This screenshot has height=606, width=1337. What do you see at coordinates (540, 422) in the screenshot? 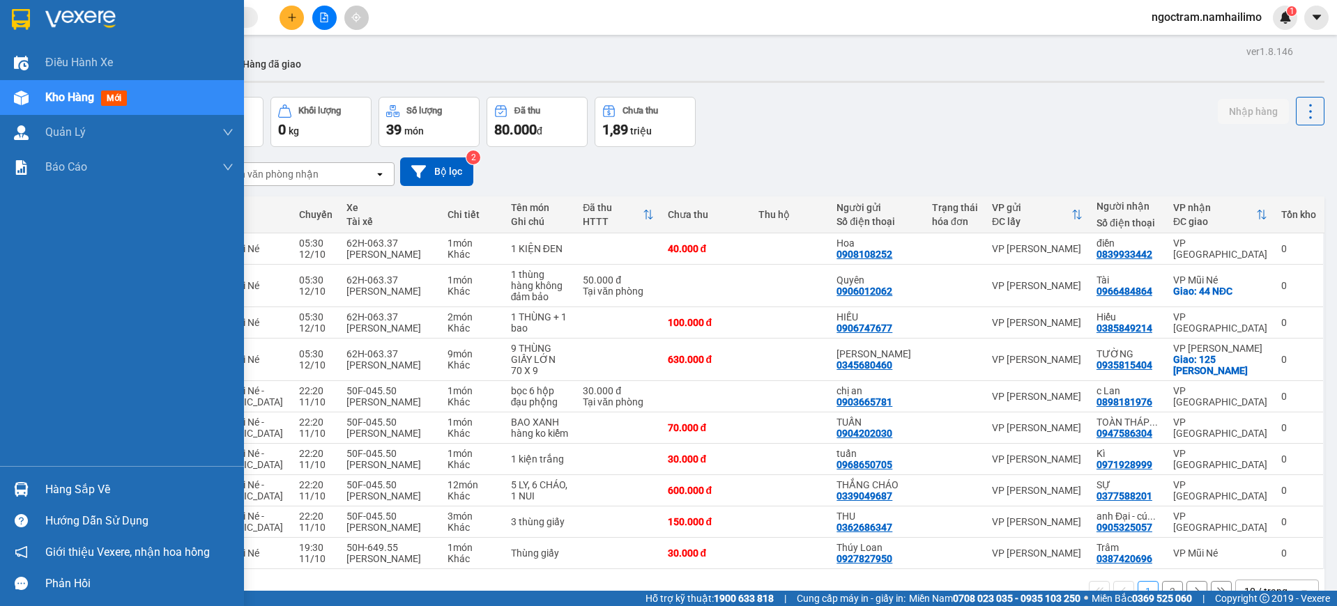
I see `div: BAO XANH` at bounding box center [540, 422].